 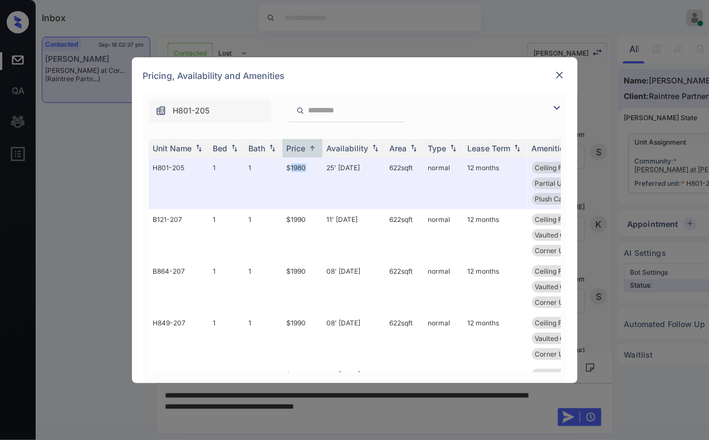 What do you see at coordinates (550, 148) in the screenshot?
I see `div: Amenities` at bounding box center [550, 148].